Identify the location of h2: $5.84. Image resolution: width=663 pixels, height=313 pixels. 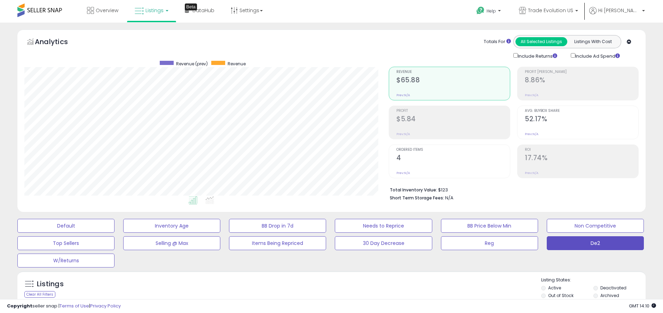
(453, 120).